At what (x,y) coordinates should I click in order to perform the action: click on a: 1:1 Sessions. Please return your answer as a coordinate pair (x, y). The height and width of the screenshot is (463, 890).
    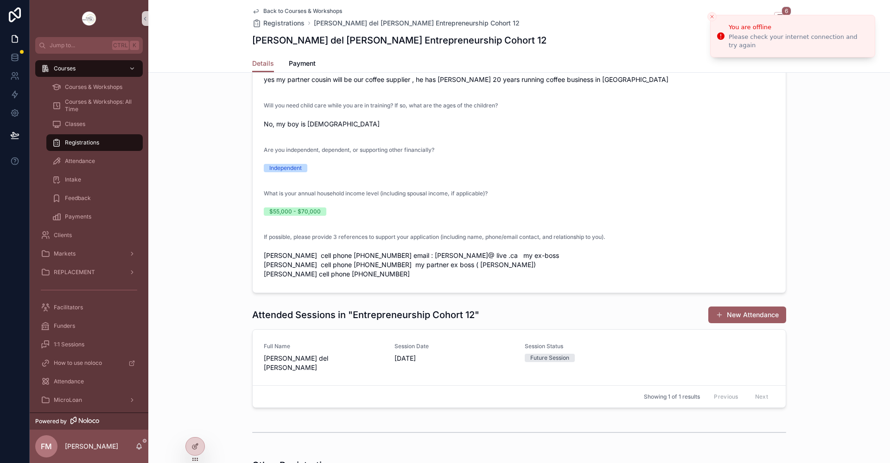
    Looking at the image, I should click on (89, 345).